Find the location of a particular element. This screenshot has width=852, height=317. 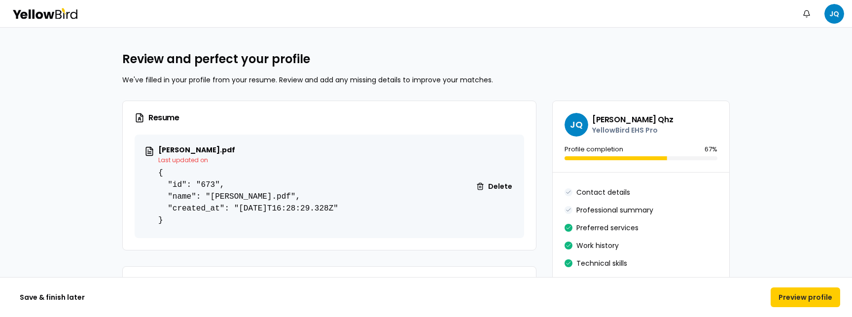

h2: Review and perfect your profile is located at coordinates (426, 59).